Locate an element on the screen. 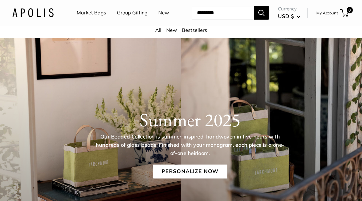  span: Currency is located at coordinates (289, 9).